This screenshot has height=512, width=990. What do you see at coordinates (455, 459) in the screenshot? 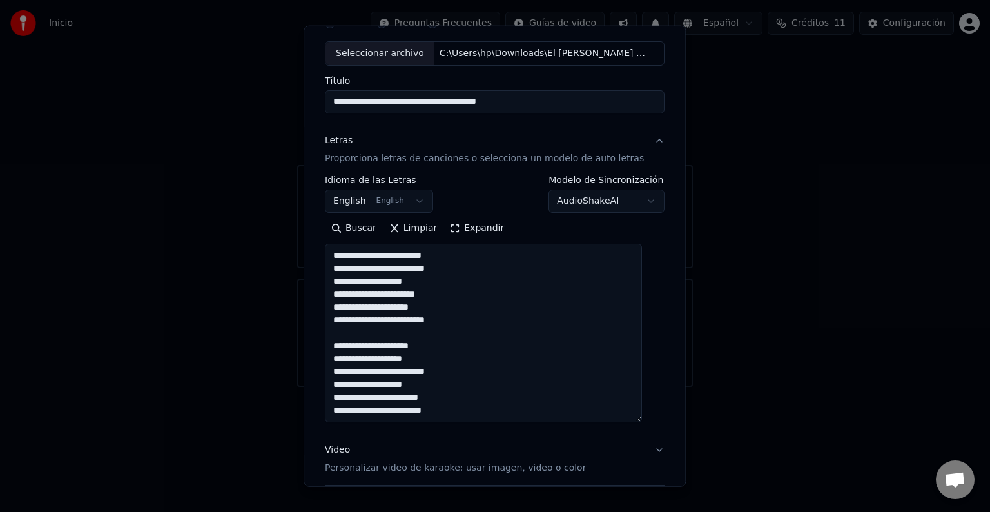
I see `div: Video` at bounding box center [455, 459].